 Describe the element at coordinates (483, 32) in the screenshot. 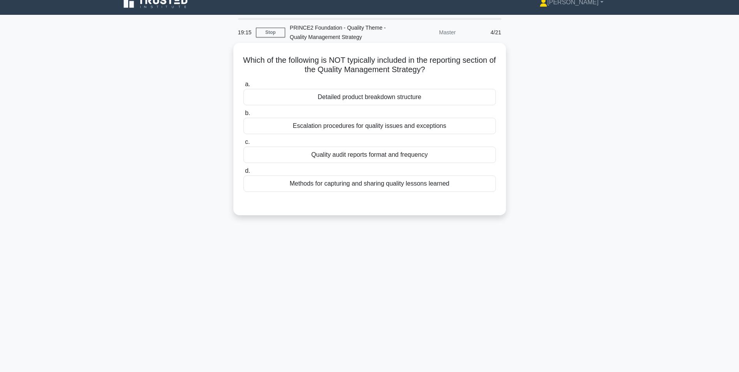

I see `div: 4/21` at that location.